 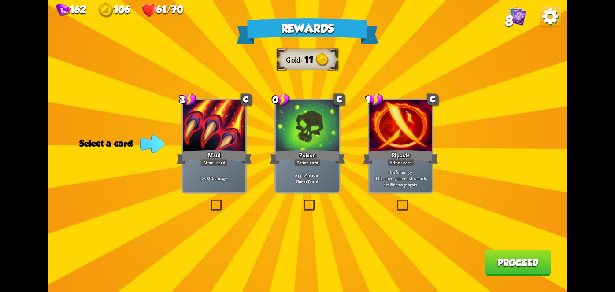 I want to click on div: View all the cards in your deck, so click(x=517, y=17).